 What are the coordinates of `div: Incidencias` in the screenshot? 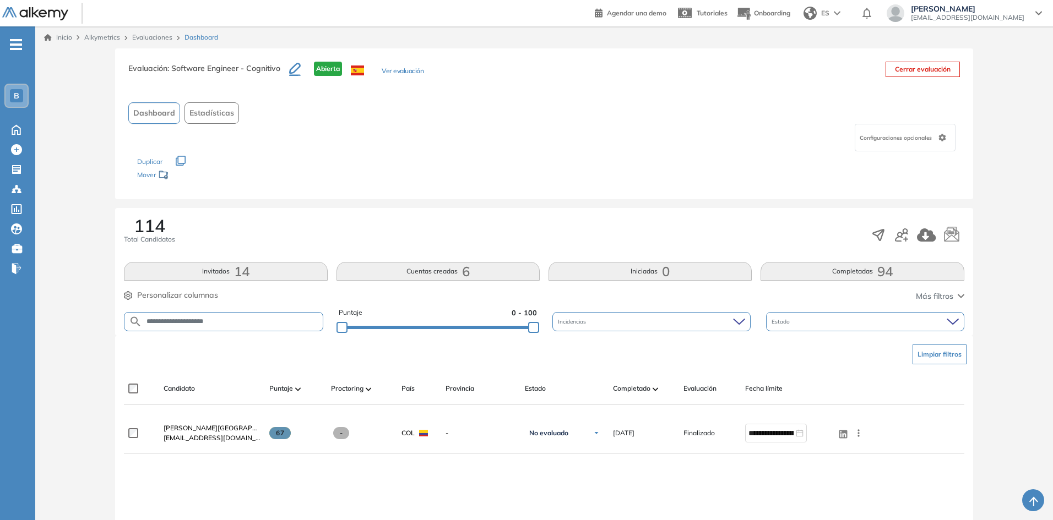 It's located at (652, 322).